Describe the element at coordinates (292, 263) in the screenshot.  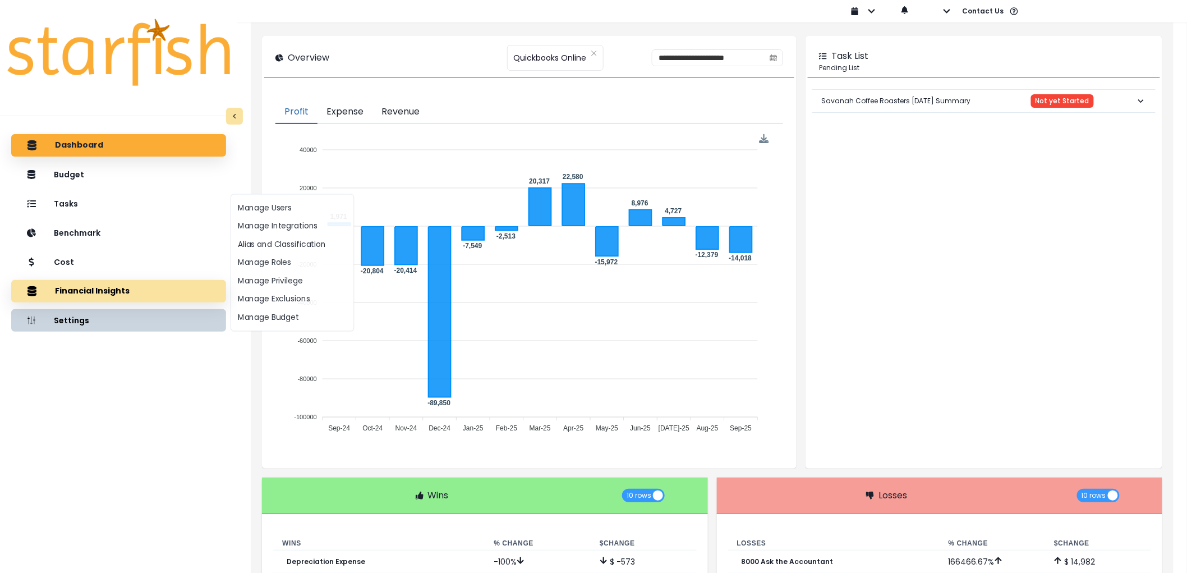
I see `button: Manage Roles` at that location.